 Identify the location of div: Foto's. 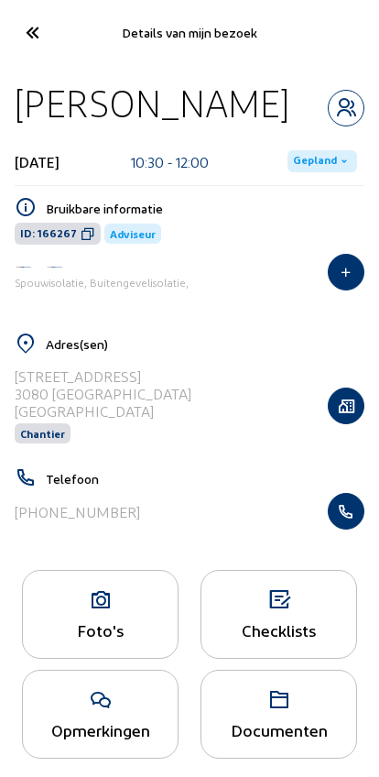
(100, 629).